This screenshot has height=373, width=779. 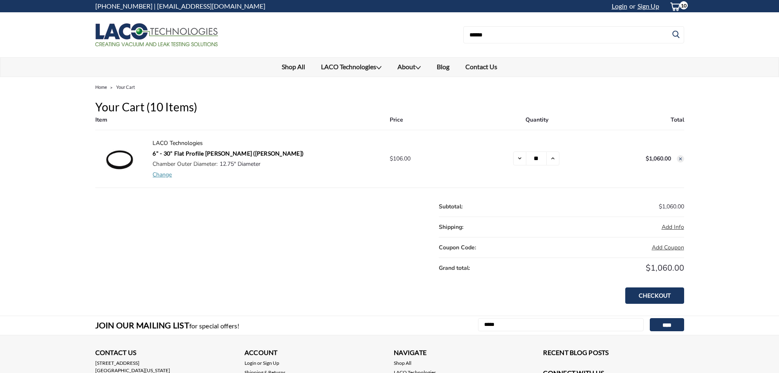 I want to click on a: Checkout, so click(x=655, y=295).